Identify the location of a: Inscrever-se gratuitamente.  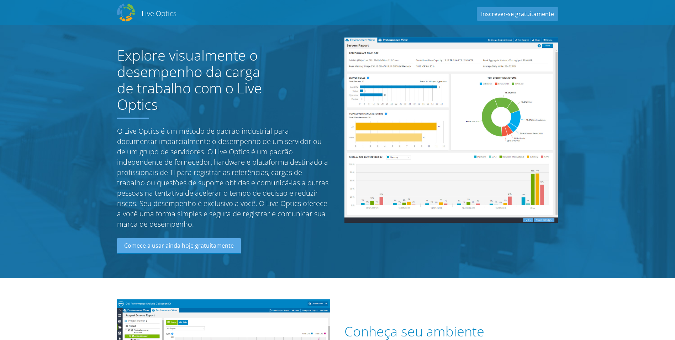
(518, 14).